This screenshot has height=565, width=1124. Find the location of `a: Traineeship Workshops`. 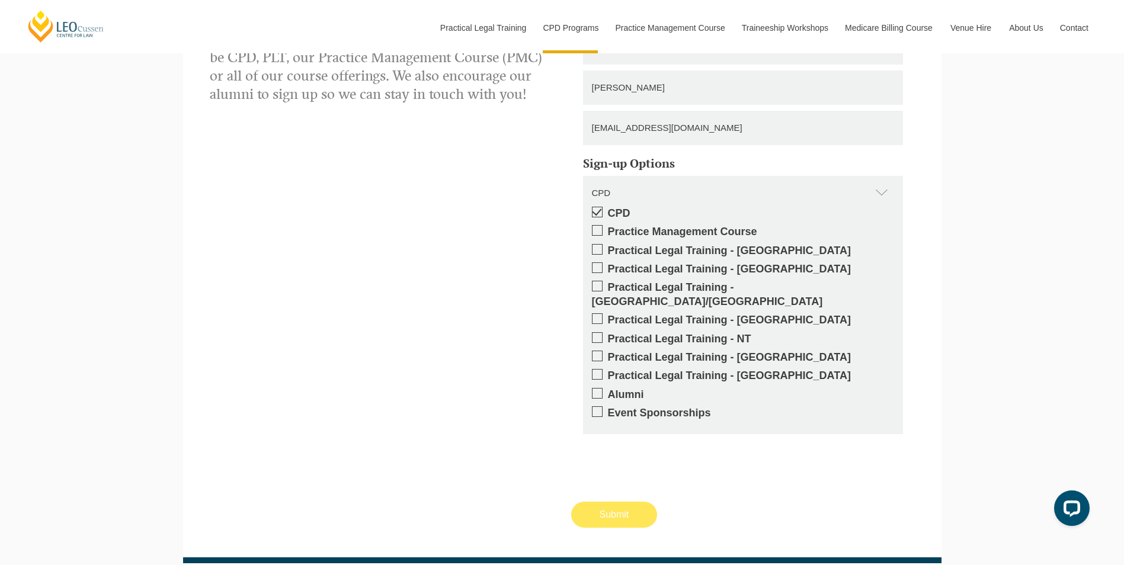

a: Traineeship Workshops is located at coordinates (785, 28).